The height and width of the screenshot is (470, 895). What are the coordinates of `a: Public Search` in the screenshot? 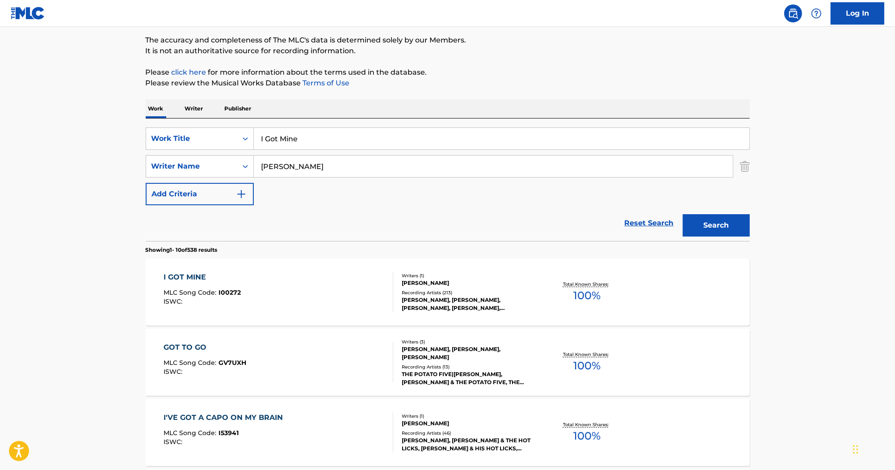 It's located at (793, 13).